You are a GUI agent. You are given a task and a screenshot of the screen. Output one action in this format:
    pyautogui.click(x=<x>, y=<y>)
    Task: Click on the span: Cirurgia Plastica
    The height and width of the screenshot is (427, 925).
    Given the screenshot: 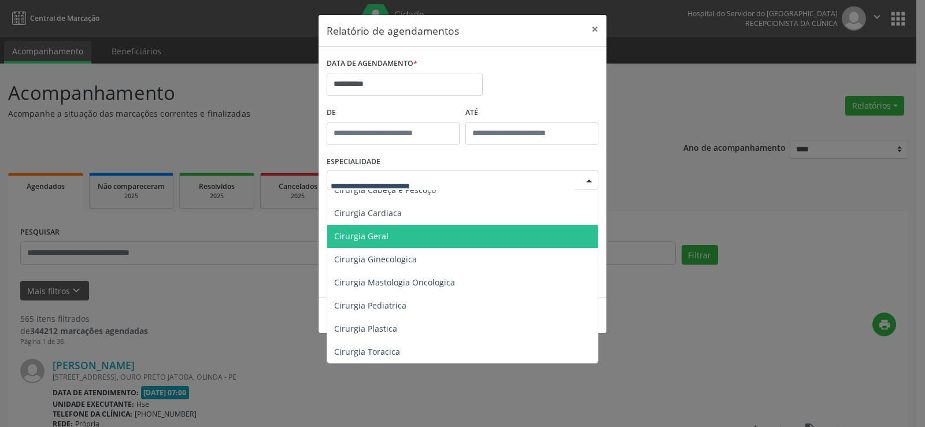 What is the action you would take?
    pyautogui.click(x=365, y=328)
    